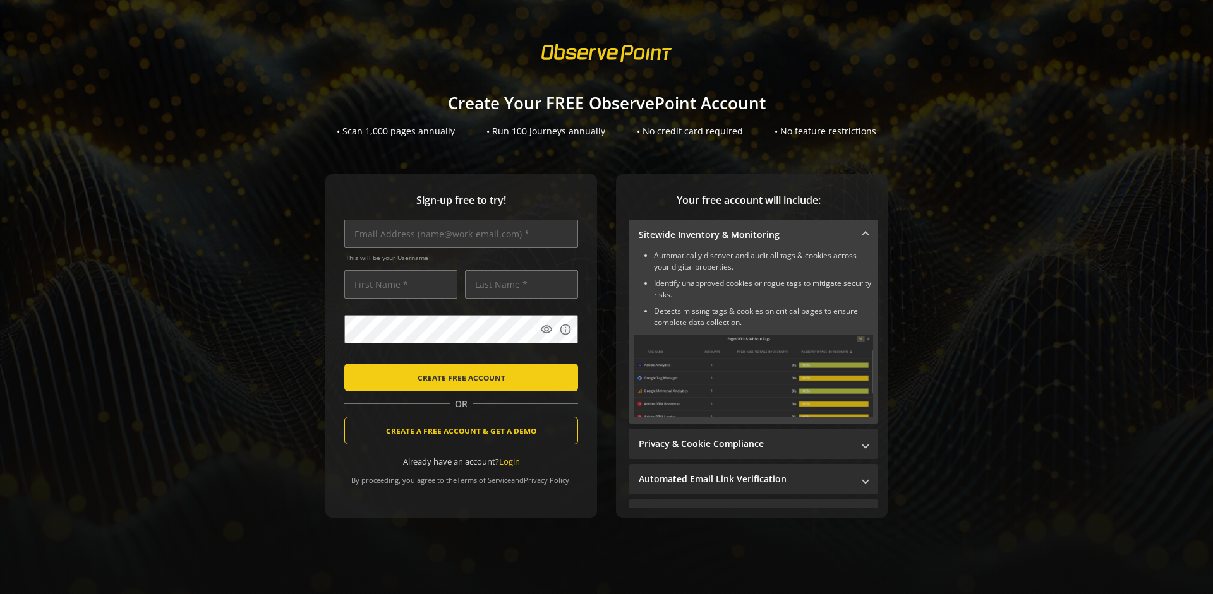 The image size is (1213, 594). What do you see at coordinates (763, 289) in the screenshot?
I see `li: Identify unapproved cookies or rogue tags to mitigate security risks.` at bounding box center [763, 289].